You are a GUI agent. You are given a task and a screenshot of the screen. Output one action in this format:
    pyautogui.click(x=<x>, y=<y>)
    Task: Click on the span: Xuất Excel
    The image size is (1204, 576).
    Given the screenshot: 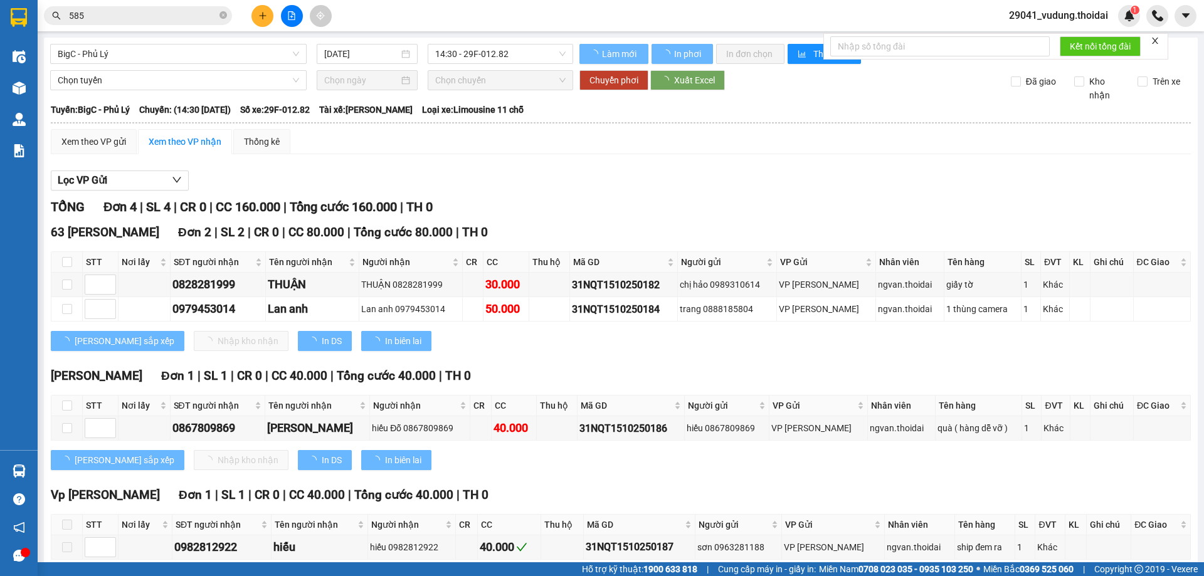 What is the action you would take?
    pyautogui.click(x=694, y=80)
    